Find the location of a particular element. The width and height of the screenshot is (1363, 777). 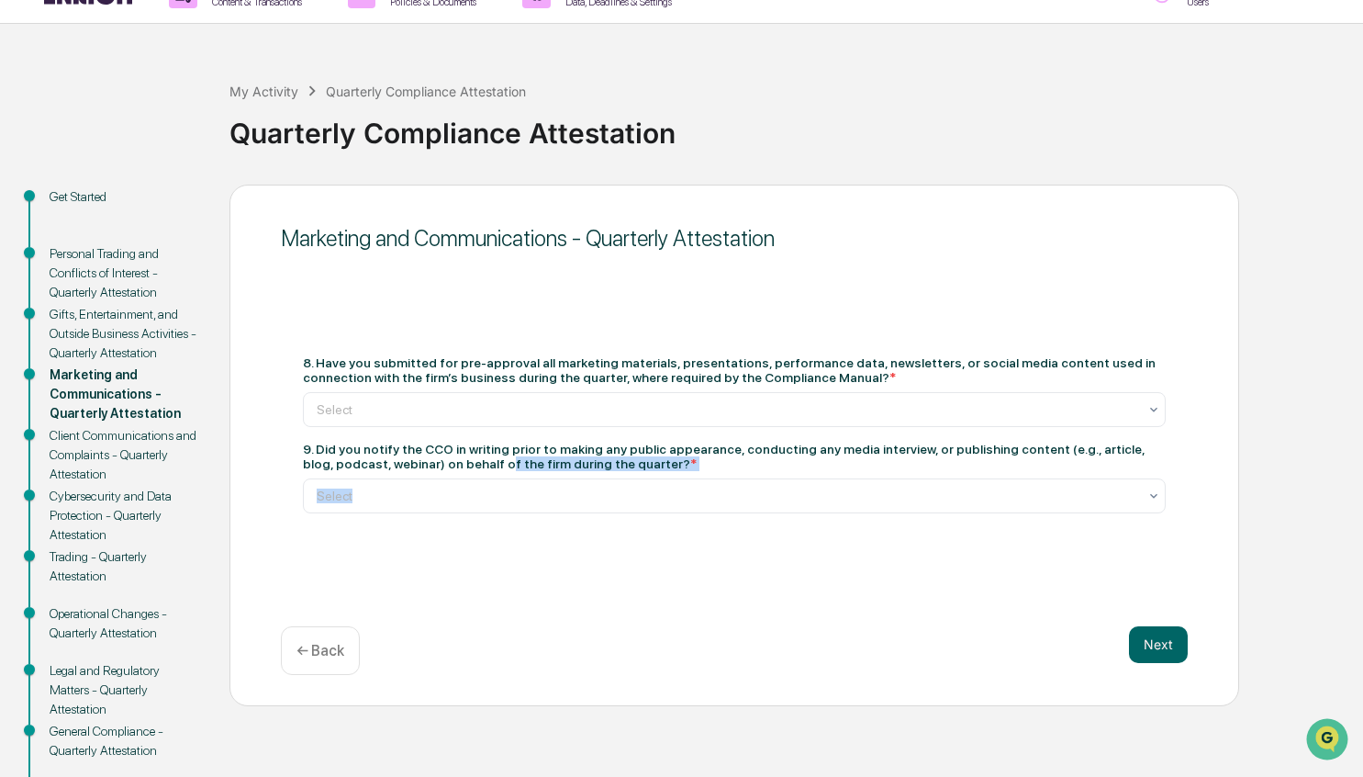

button: Start new chat is located at coordinates (323, 157).